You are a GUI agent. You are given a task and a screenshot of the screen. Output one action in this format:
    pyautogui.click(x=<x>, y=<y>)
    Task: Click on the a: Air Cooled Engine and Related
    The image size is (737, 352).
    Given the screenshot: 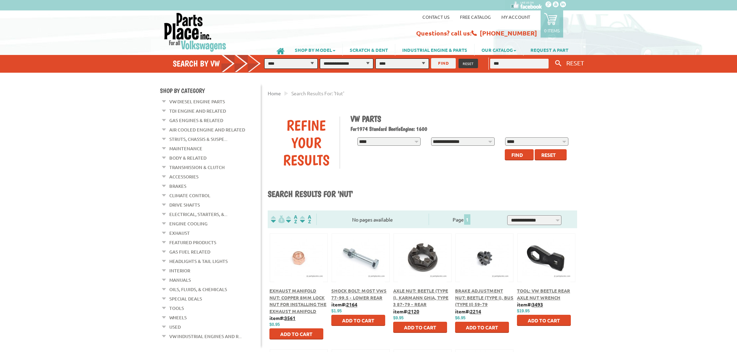 What is the action you would take?
    pyautogui.click(x=207, y=130)
    